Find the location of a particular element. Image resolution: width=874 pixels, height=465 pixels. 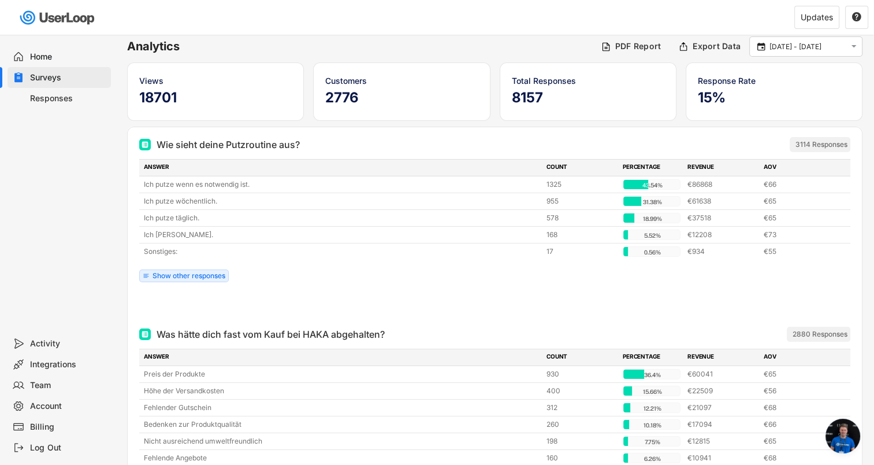

div: 168 is located at coordinates (581, 235).